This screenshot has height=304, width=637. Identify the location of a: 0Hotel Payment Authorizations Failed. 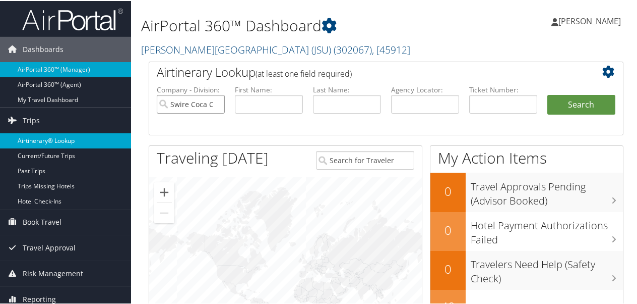
(527, 230).